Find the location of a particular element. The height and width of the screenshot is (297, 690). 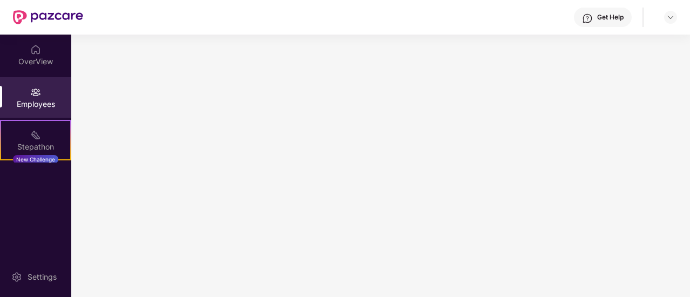

img: New Pazcare Logo is located at coordinates (48, 17).